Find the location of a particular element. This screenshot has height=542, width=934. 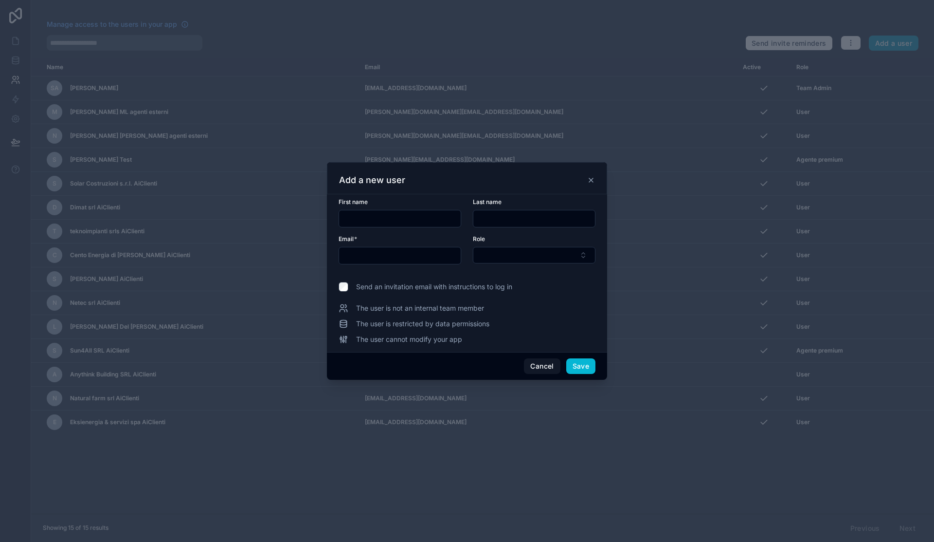

span: Send an invitation email with instructions to log in is located at coordinates (434, 287).